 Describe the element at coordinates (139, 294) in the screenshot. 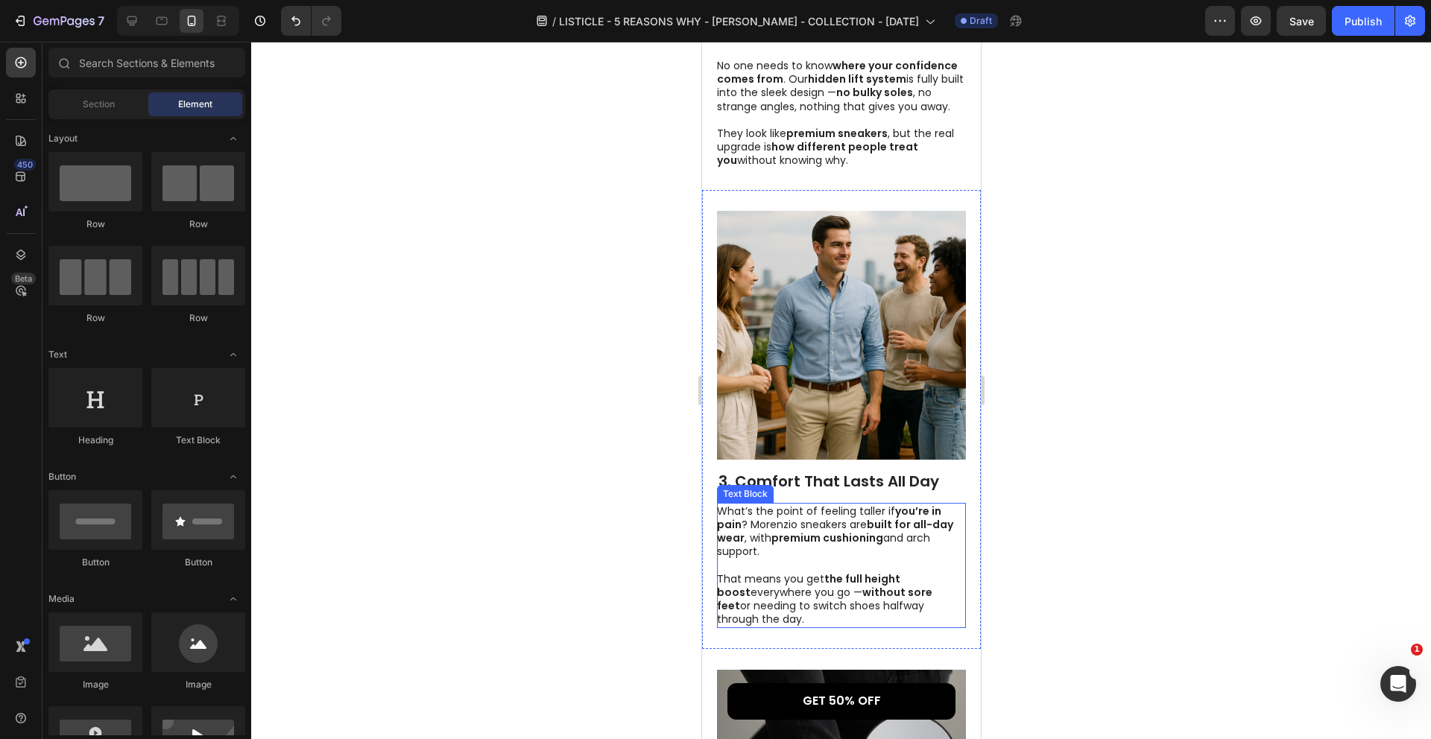

I see `img: gempages_580199797957329429-af3f4c7d-a43c-46e1-a308-88add79f0b51.png` at that location.